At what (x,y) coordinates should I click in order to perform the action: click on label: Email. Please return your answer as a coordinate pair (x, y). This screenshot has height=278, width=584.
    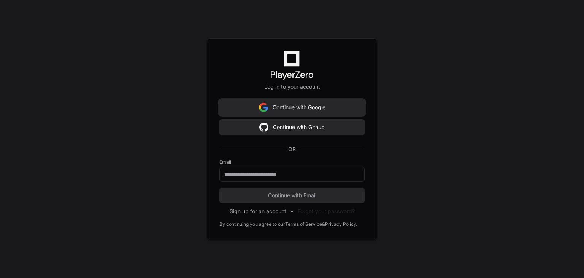
    Looking at the image, I should click on (292, 162).